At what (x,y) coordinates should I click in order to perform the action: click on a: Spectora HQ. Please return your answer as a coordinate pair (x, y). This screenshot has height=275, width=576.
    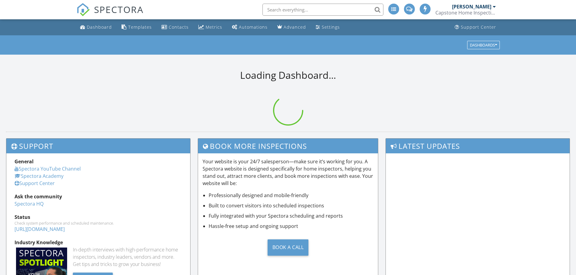
    Looking at the image, I should click on (29, 204).